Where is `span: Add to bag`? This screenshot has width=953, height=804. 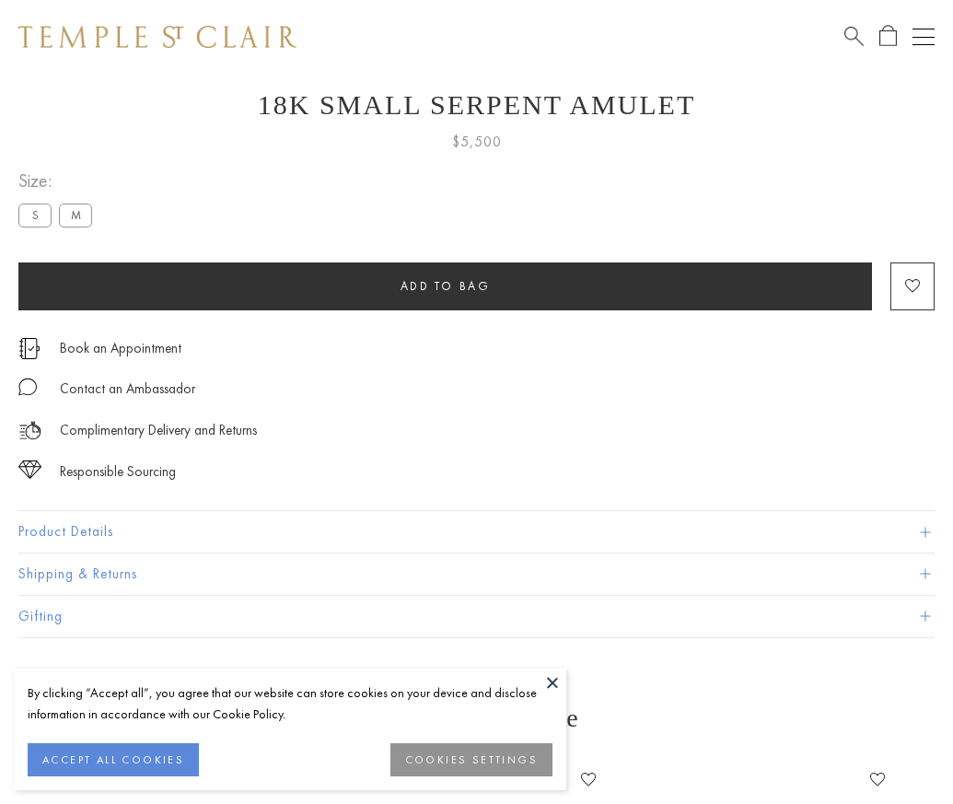
span: Add to bag is located at coordinates (446, 285).